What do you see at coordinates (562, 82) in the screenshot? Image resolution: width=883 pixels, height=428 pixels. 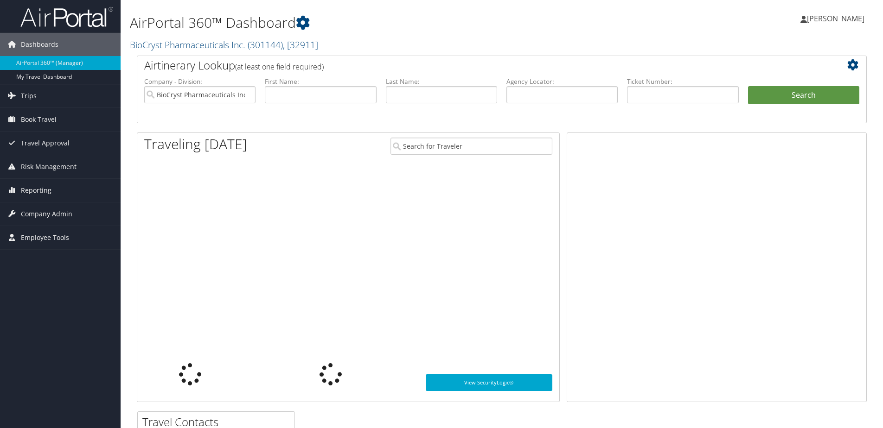 I see `label: Agency Locator:` at bounding box center [562, 82].